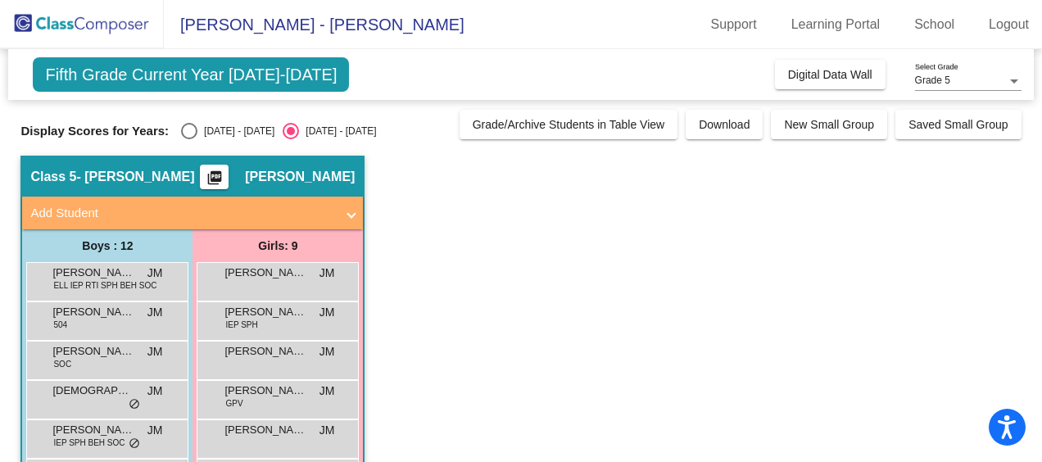 This screenshot has height=462, width=1042. Describe the element at coordinates (734, 25) in the screenshot. I see `a: Support` at that location.